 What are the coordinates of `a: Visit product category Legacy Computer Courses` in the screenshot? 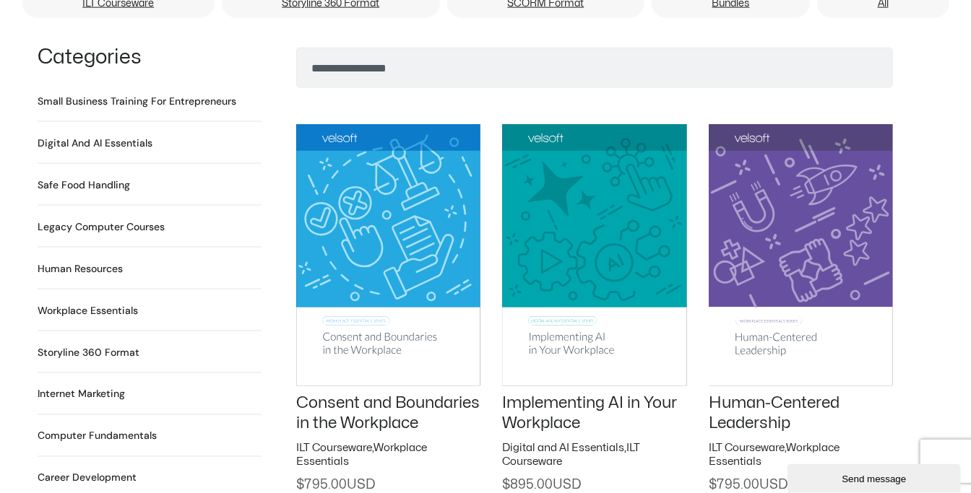 It's located at (101, 227).